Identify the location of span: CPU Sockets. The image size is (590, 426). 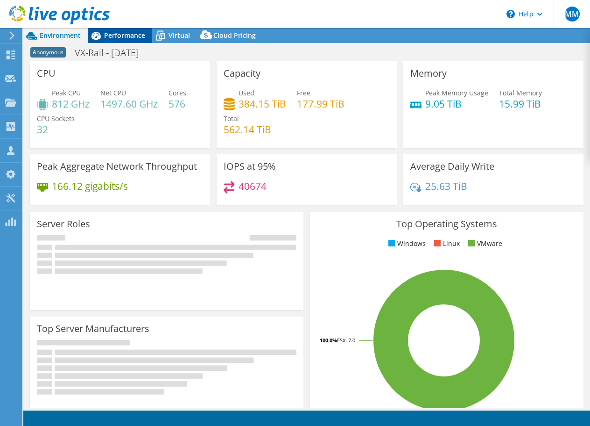
(56, 118).